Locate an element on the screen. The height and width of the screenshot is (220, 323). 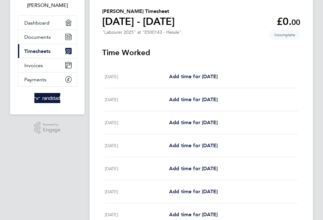
a: Invoices is located at coordinates (47, 65).